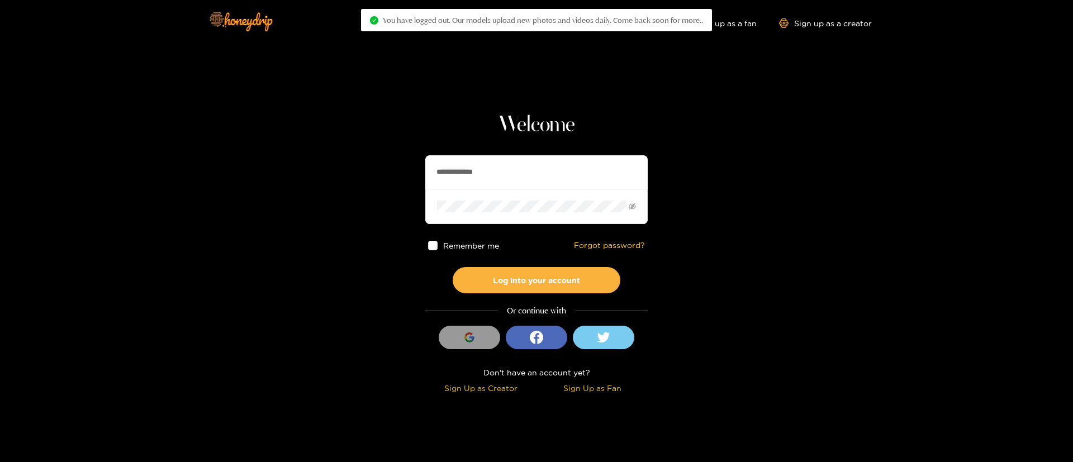 The width and height of the screenshot is (1073, 462). Describe the element at coordinates (536, 280) in the screenshot. I see `button: Log into your account` at that location.